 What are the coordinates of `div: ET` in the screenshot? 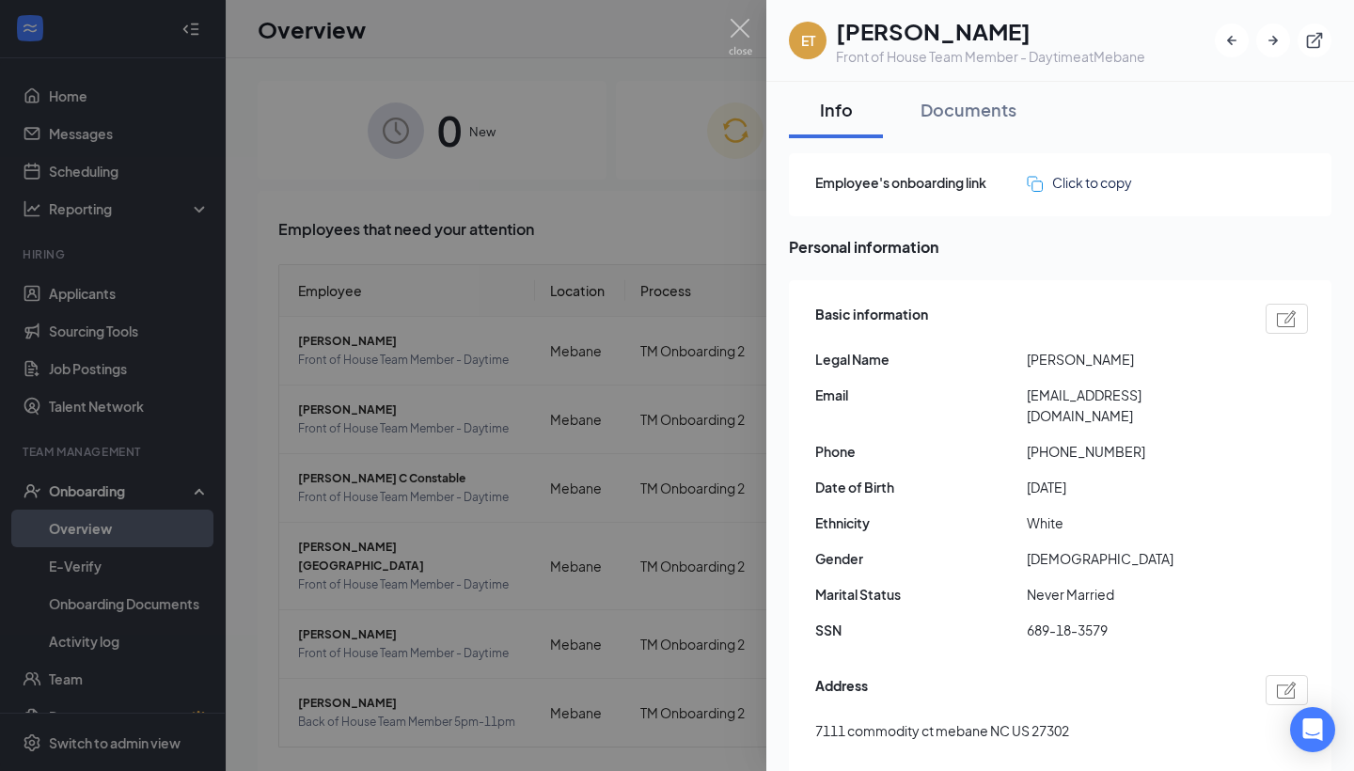 It's located at (808, 40).